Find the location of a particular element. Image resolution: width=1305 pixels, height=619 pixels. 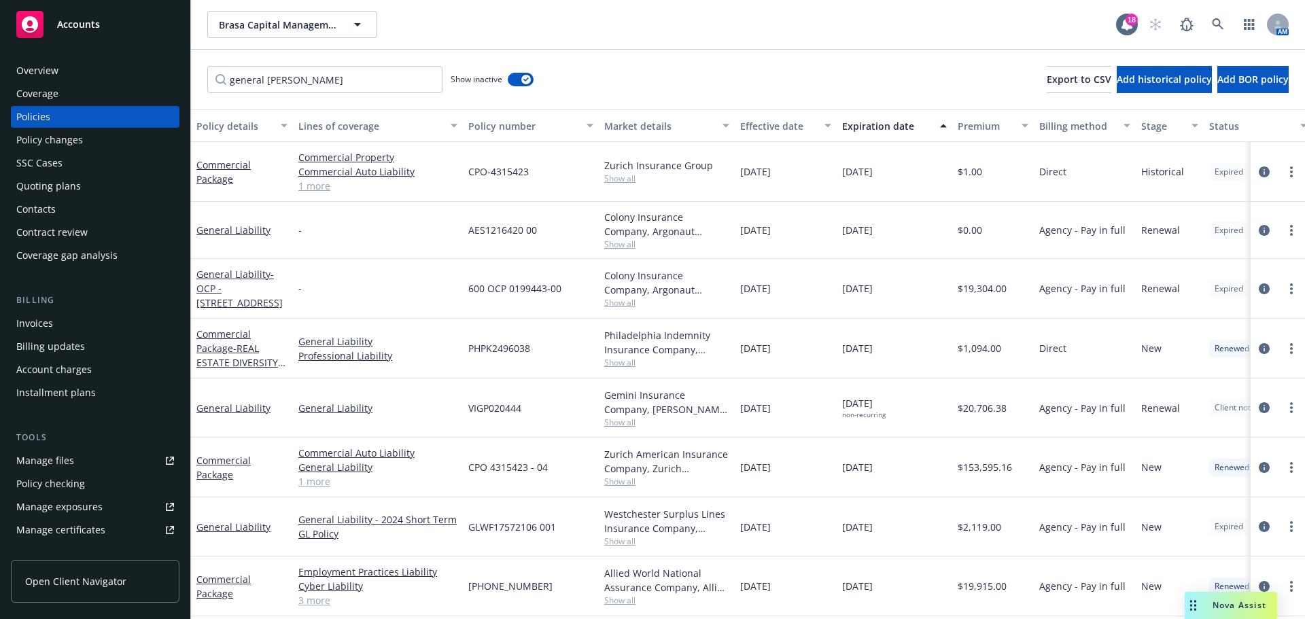

div: Colony Insurance Company, Argonaut Insurance Company (Argo), RT Specialty Insurance Services, LLC is located at coordinates (667, 224).